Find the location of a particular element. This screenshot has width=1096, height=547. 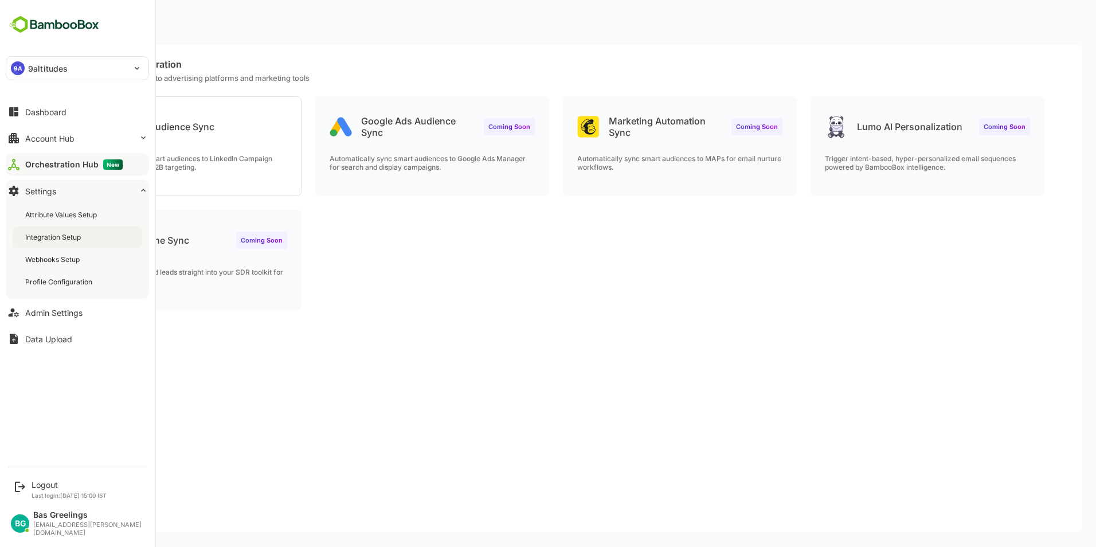

button: Admin Settings is located at coordinates (77, 312).